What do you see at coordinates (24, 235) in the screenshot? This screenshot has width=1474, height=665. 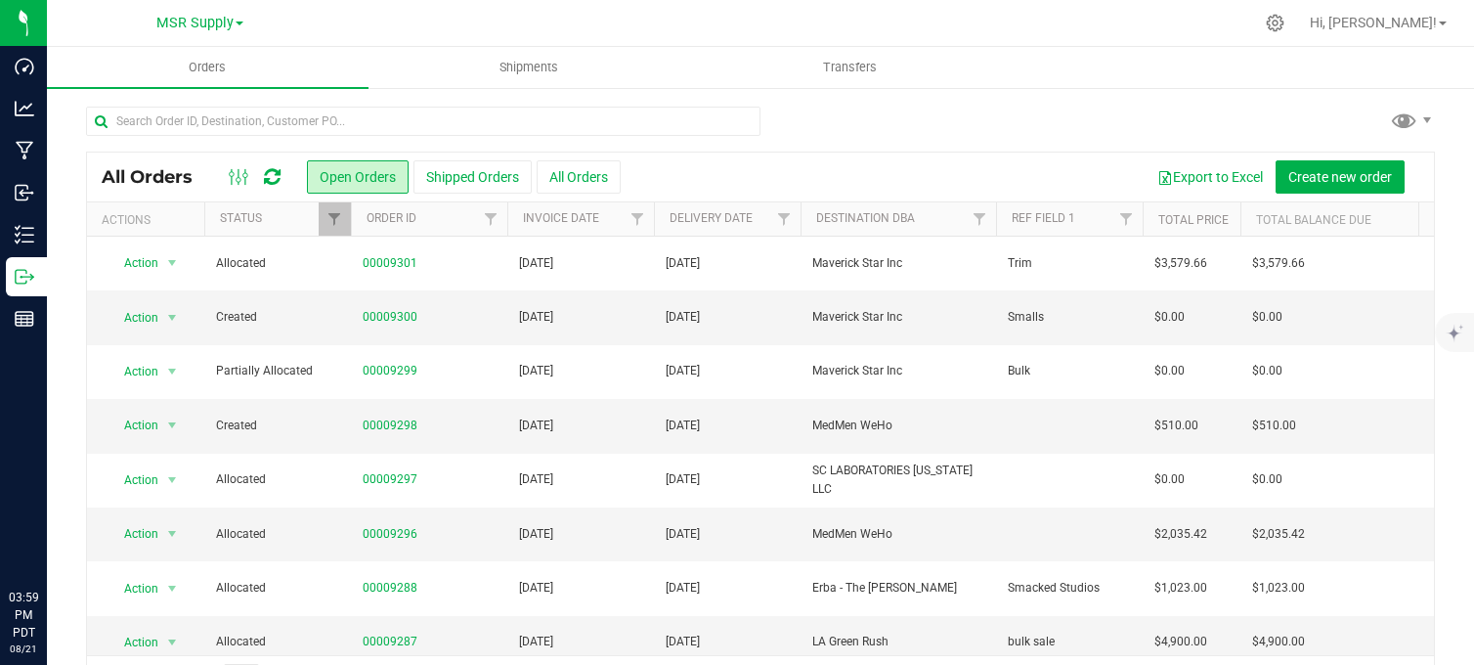 I see `inline-svg: Inventory` at bounding box center [24, 235].